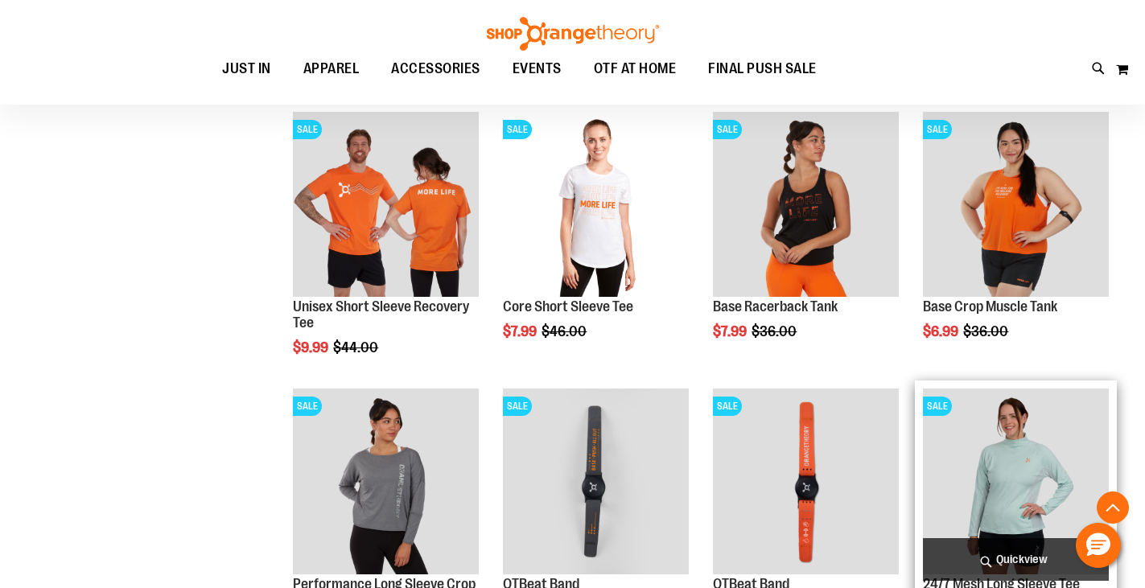 This screenshot has height=588, width=1145. I want to click on img: Product image for Performance Long Sleeve Crop Tee, so click(385, 481).